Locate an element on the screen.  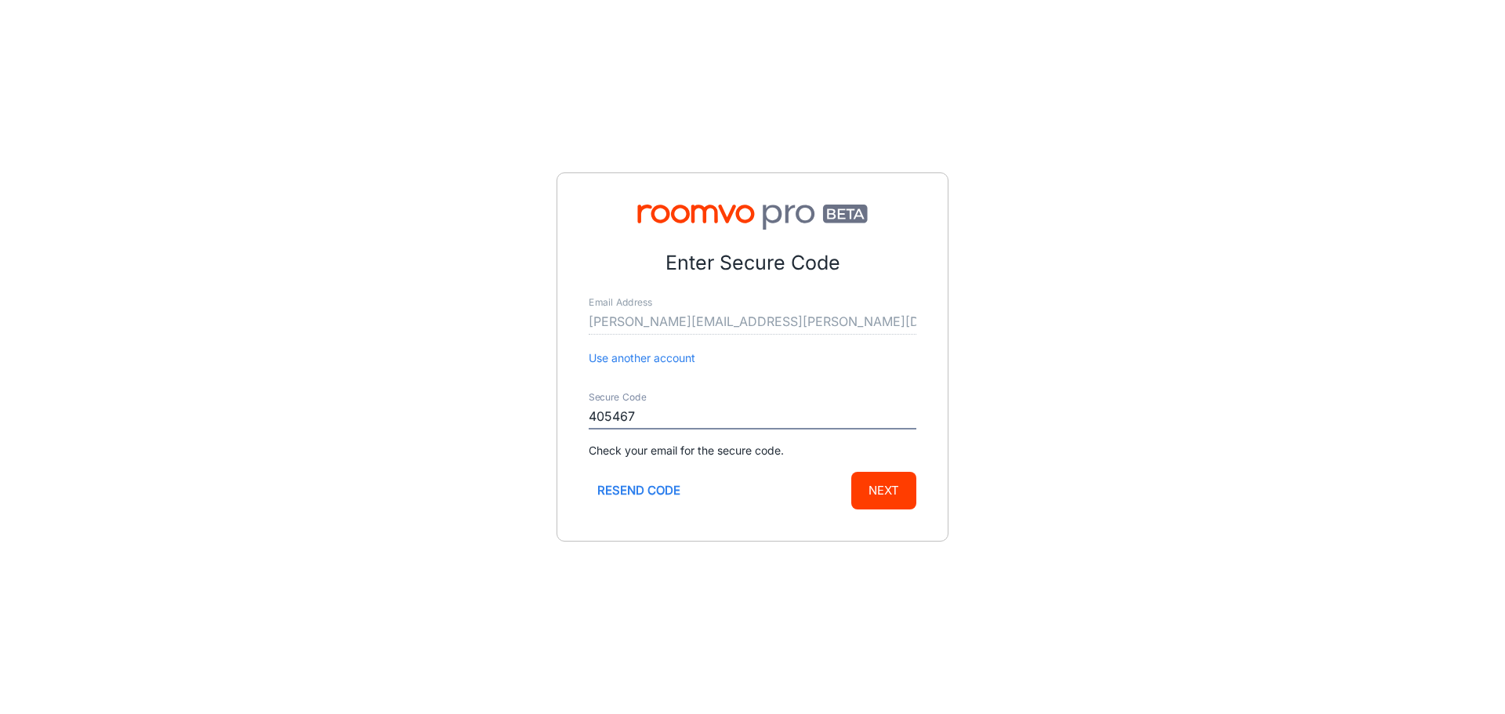
p: Enter Secure Code is located at coordinates (752, 263).